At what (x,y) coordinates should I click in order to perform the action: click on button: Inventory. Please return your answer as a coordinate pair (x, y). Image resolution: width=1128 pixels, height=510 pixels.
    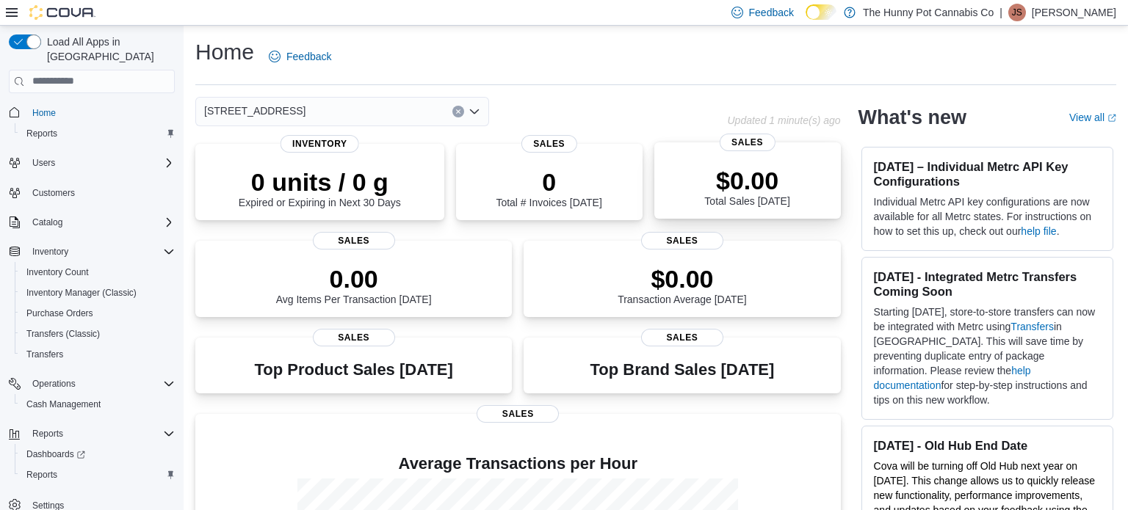
    Looking at the image, I should click on (92, 252).